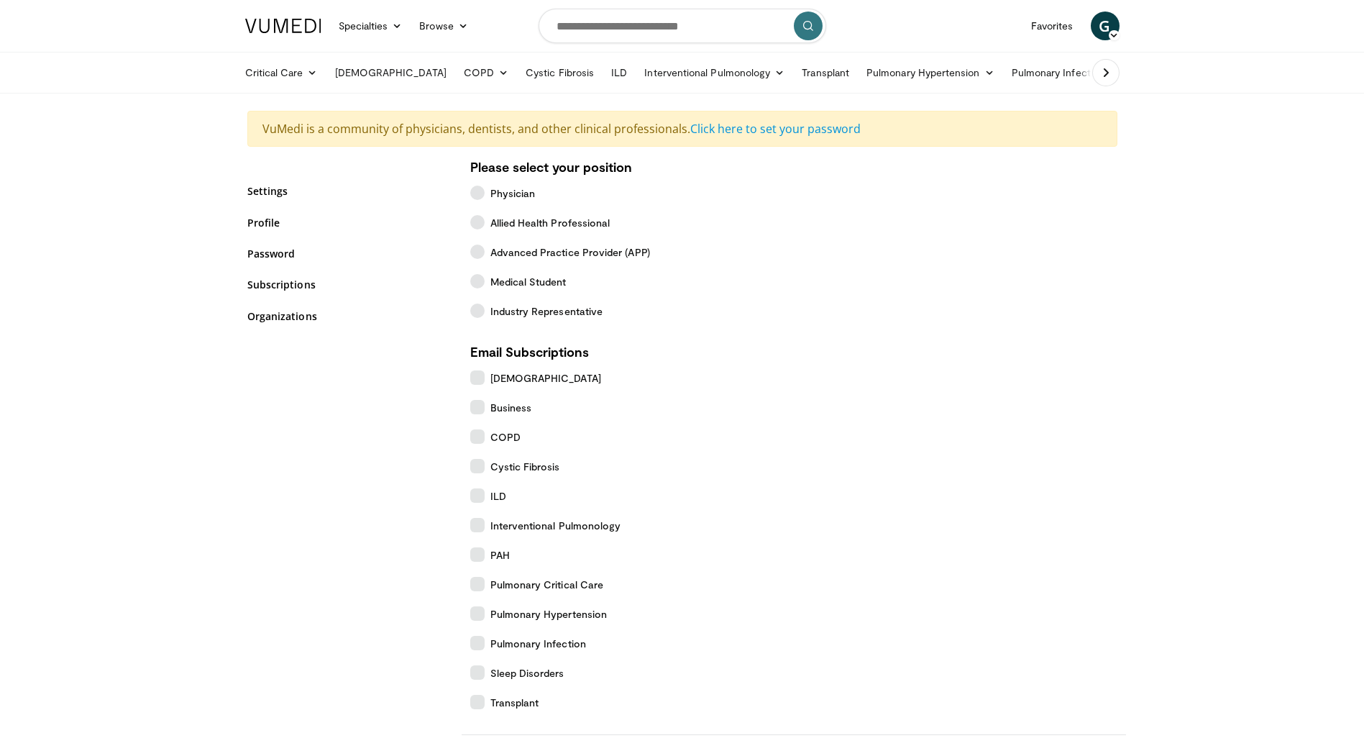  I want to click on strong: Please select your position, so click(551, 167).